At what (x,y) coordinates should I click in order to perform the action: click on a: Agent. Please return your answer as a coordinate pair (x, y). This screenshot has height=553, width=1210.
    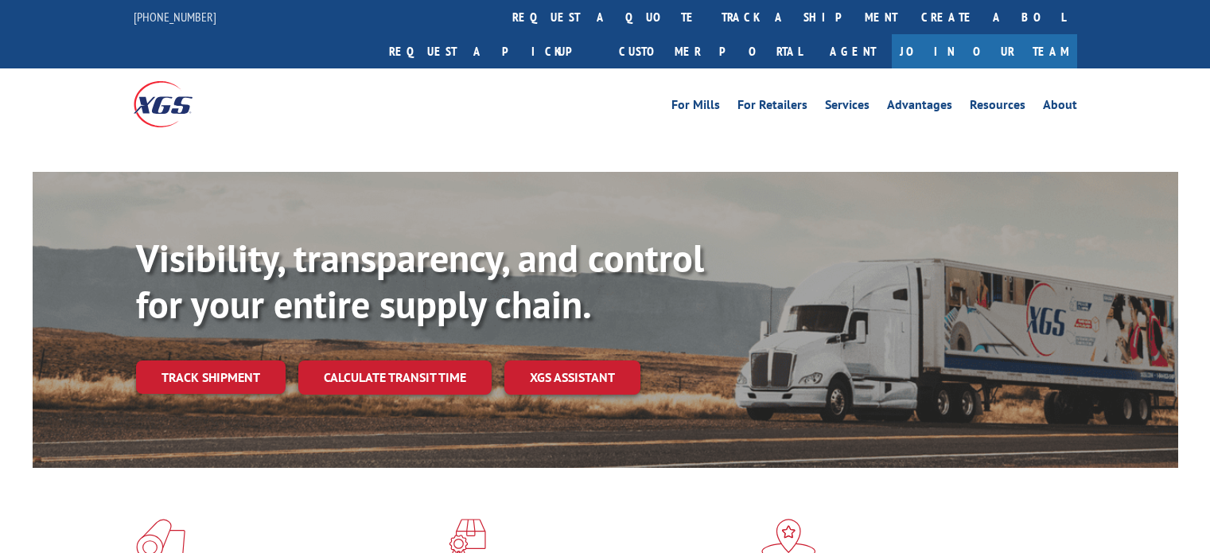
    Looking at the image, I should click on (853, 51).